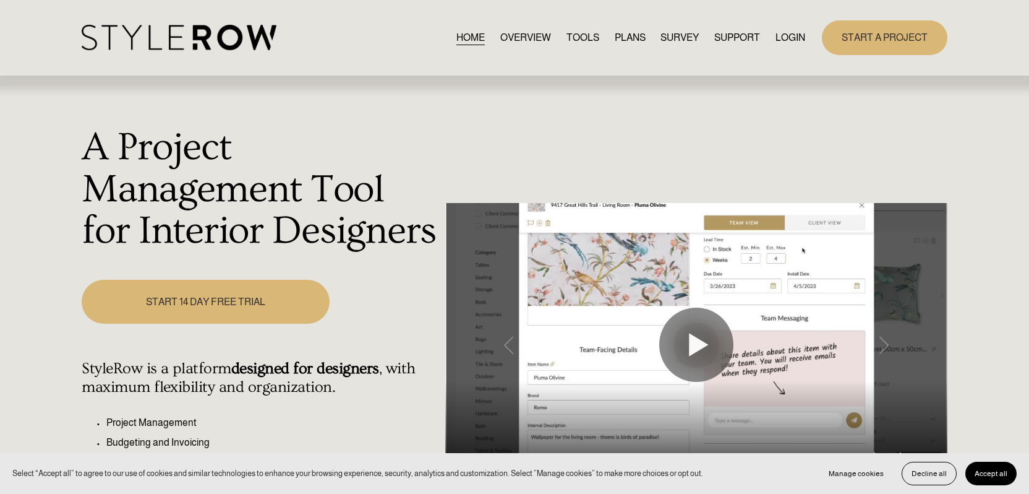 Image resolution: width=1029 pixels, height=494 pixels. I want to click on p: Project Management, so click(272, 422).